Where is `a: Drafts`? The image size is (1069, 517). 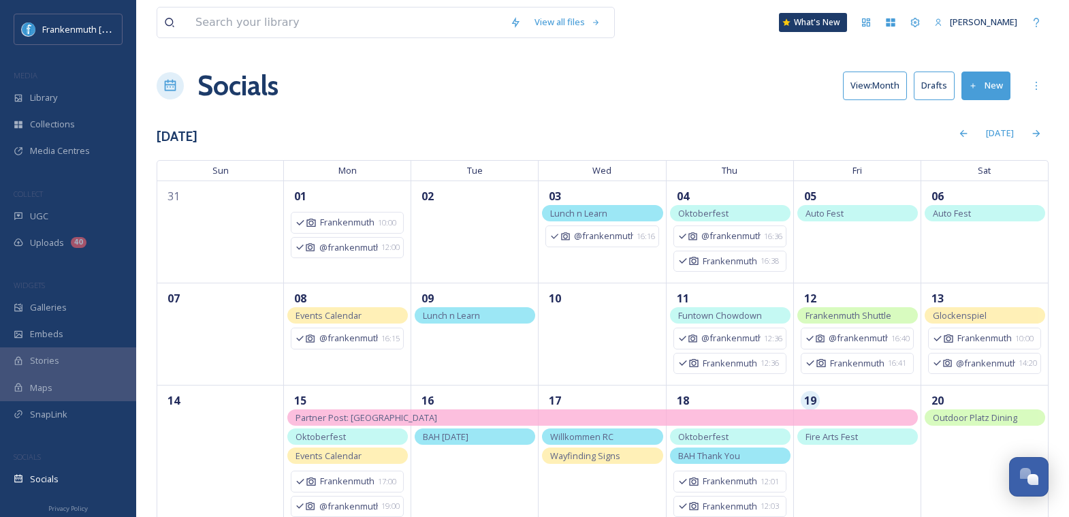
a: Drafts is located at coordinates (938, 85).